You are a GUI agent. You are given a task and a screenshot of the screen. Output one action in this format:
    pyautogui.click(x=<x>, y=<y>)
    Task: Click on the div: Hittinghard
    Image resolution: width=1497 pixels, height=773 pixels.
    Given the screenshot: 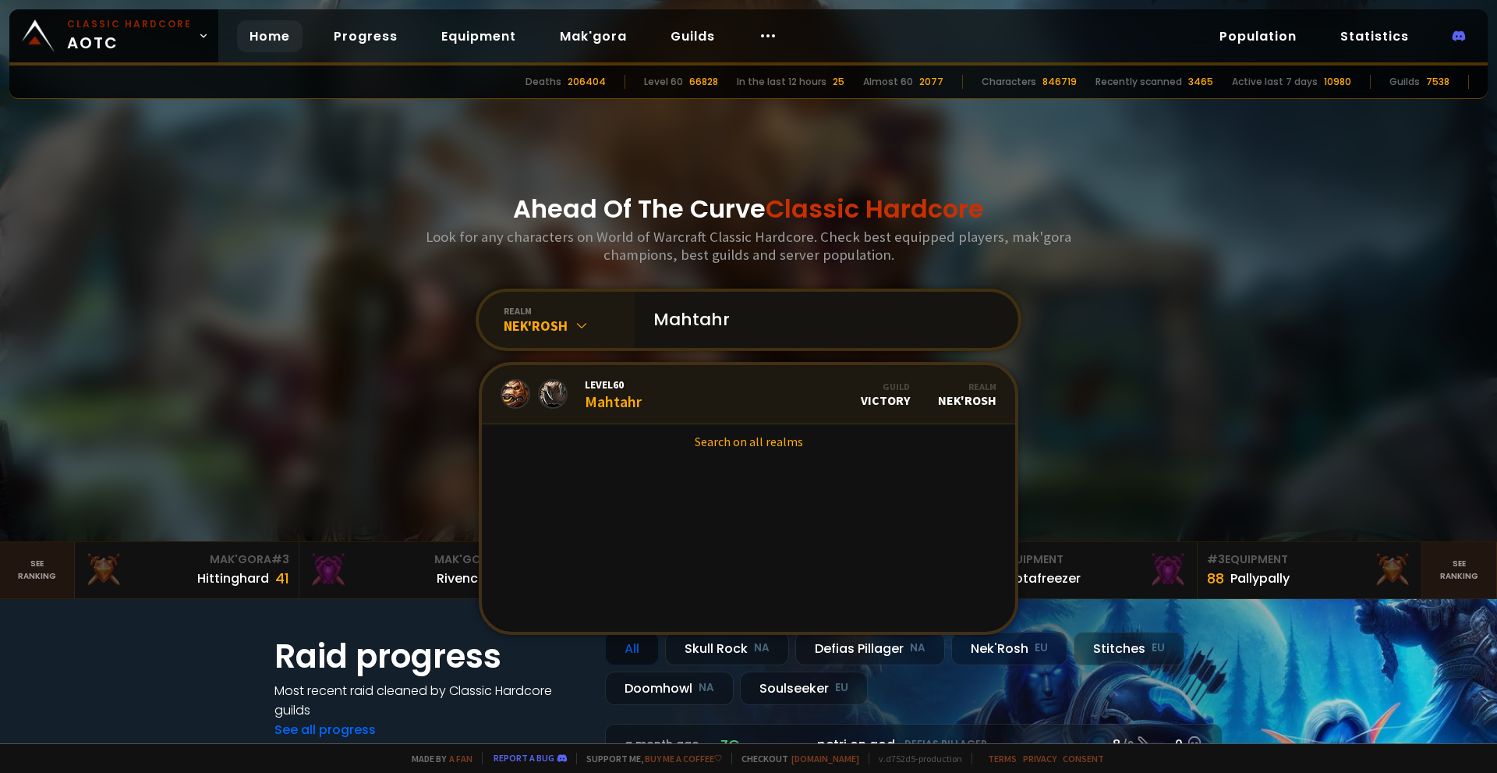 What is the action you would take?
    pyautogui.click(x=233, y=578)
    